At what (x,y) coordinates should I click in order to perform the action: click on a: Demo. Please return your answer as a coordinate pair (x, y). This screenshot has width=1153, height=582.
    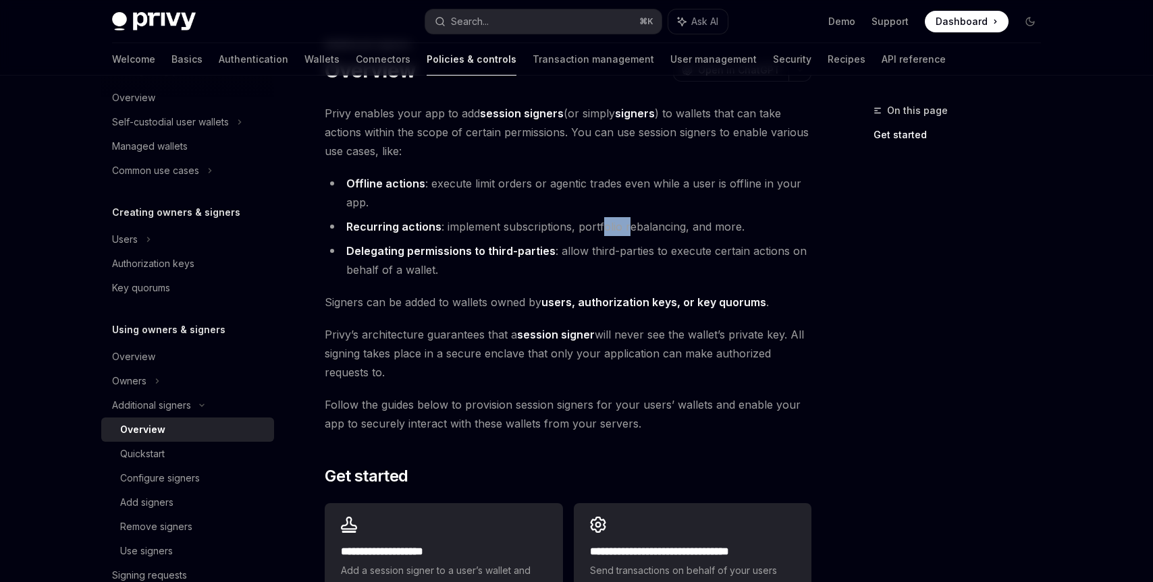
    Looking at the image, I should click on (841, 22).